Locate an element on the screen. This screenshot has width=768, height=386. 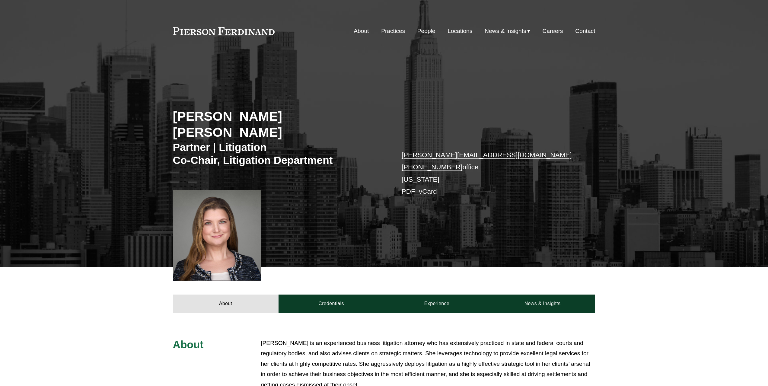
a: News & Insights is located at coordinates (542, 304).